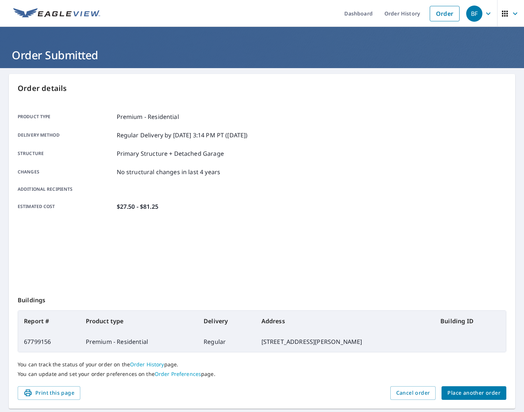 This screenshot has width=524, height=412. What do you see at coordinates (66, 189) in the screenshot?
I see `p: Additional recipients` at bounding box center [66, 189].